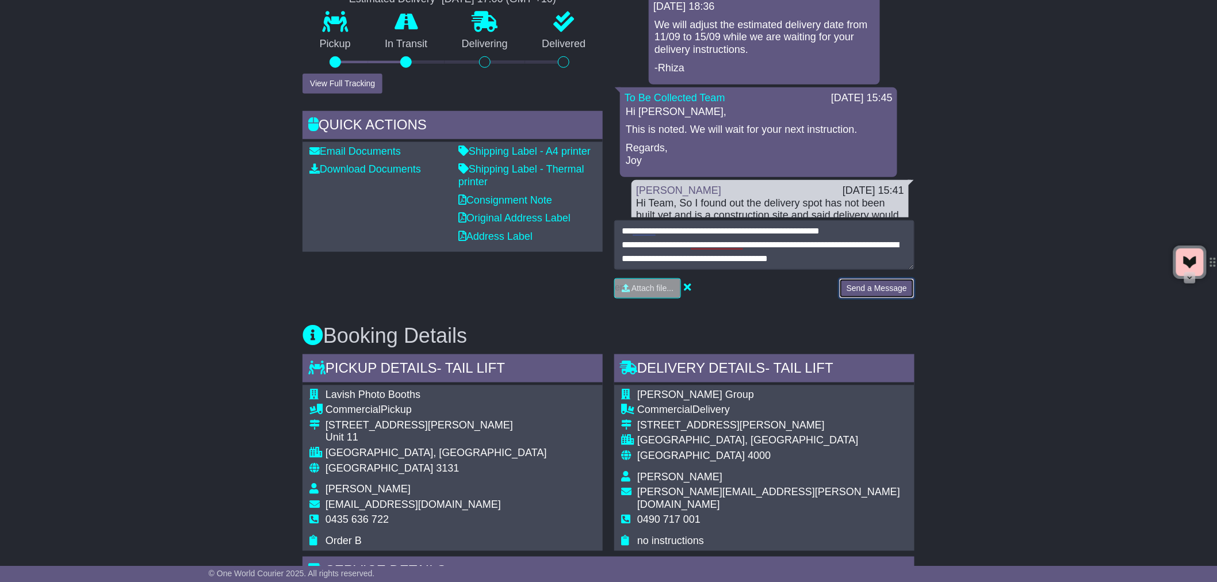  What do you see at coordinates (447, 468) in the screenshot?
I see `span: 3131` at bounding box center [447, 468].